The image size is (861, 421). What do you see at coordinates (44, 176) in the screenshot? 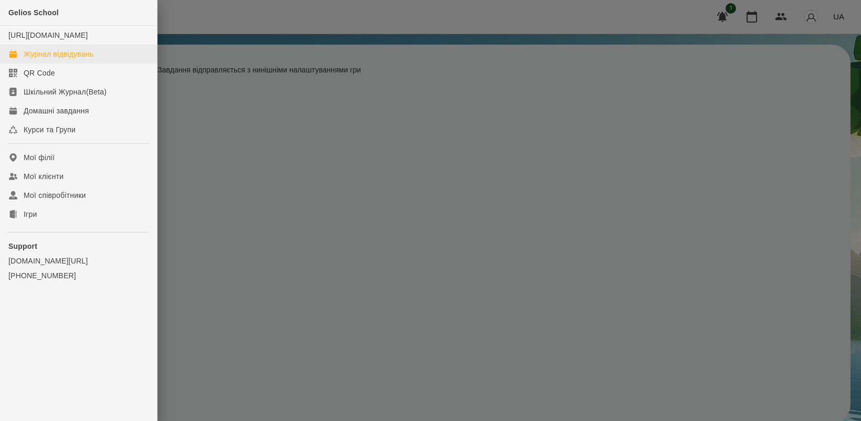
I see `div: Мої клієнти` at bounding box center [44, 176].